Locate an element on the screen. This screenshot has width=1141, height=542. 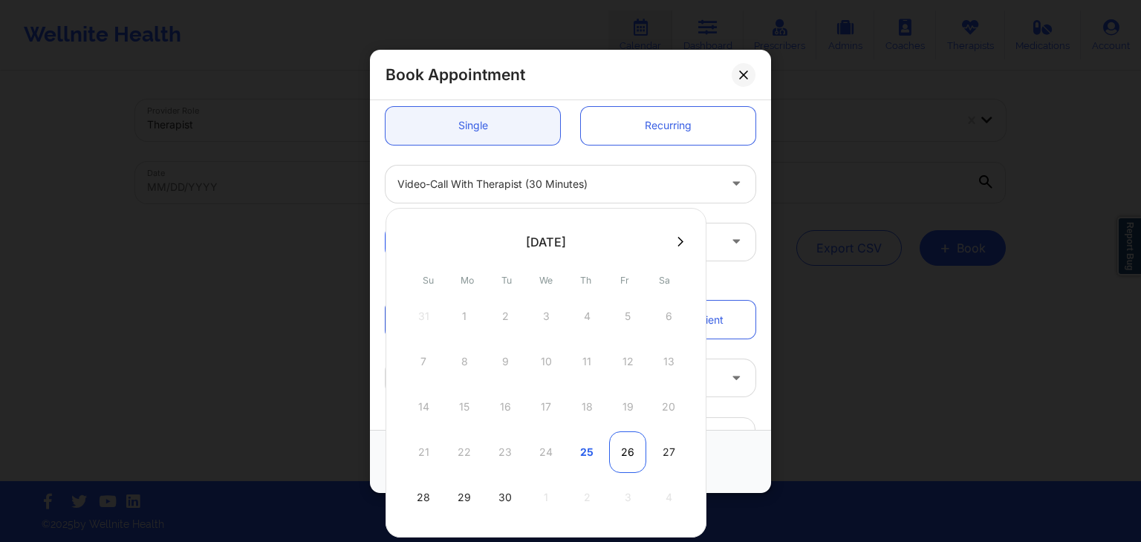
a: Single is located at coordinates (473, 125).